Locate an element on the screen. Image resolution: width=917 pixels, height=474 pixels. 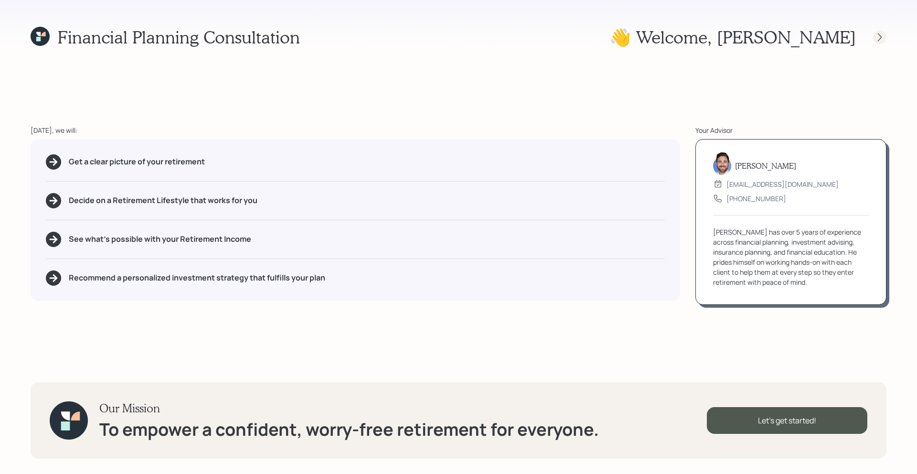
h5: See what's possible with your Retirement Income is located at coordinates (160, 239).